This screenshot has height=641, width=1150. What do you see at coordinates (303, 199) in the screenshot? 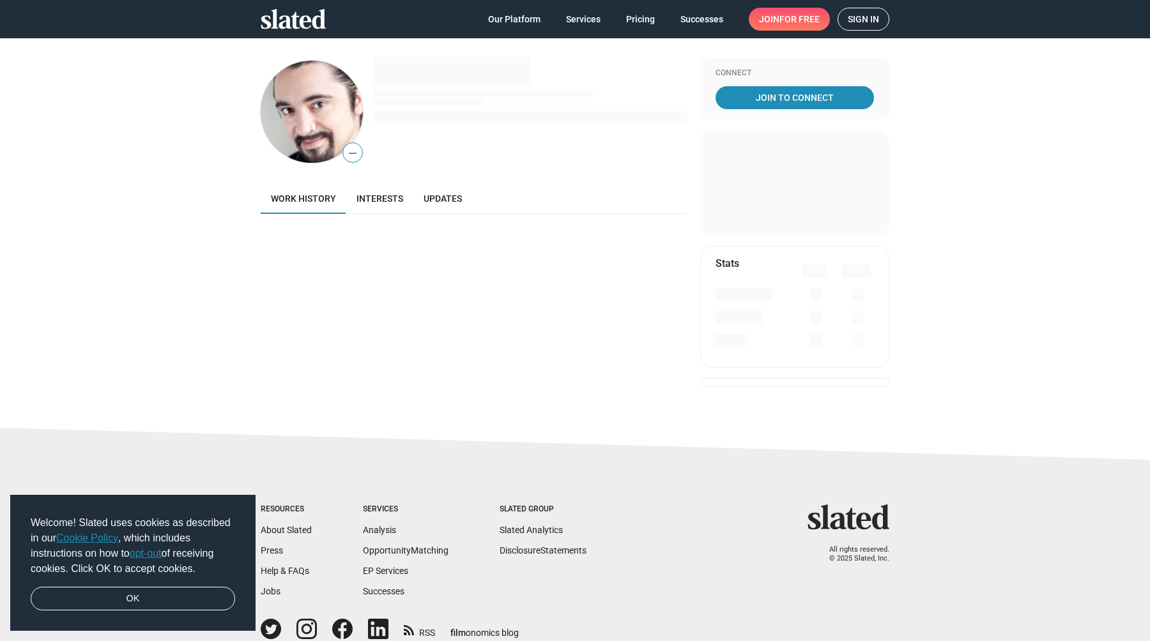
I see `a: Work history` at bounding box center [303, 199].